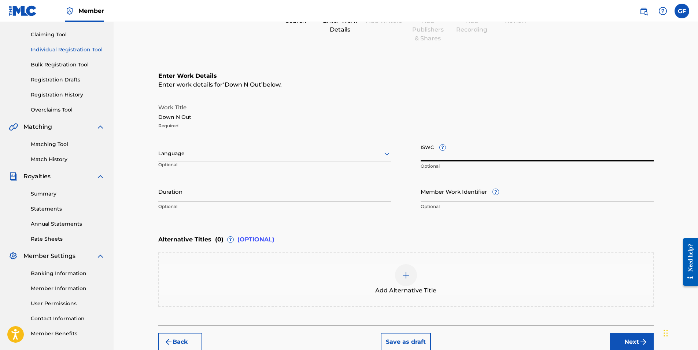  Describe the element at coordinates (68, 288) in the screenshot. I see `a: Member Information` at that location.